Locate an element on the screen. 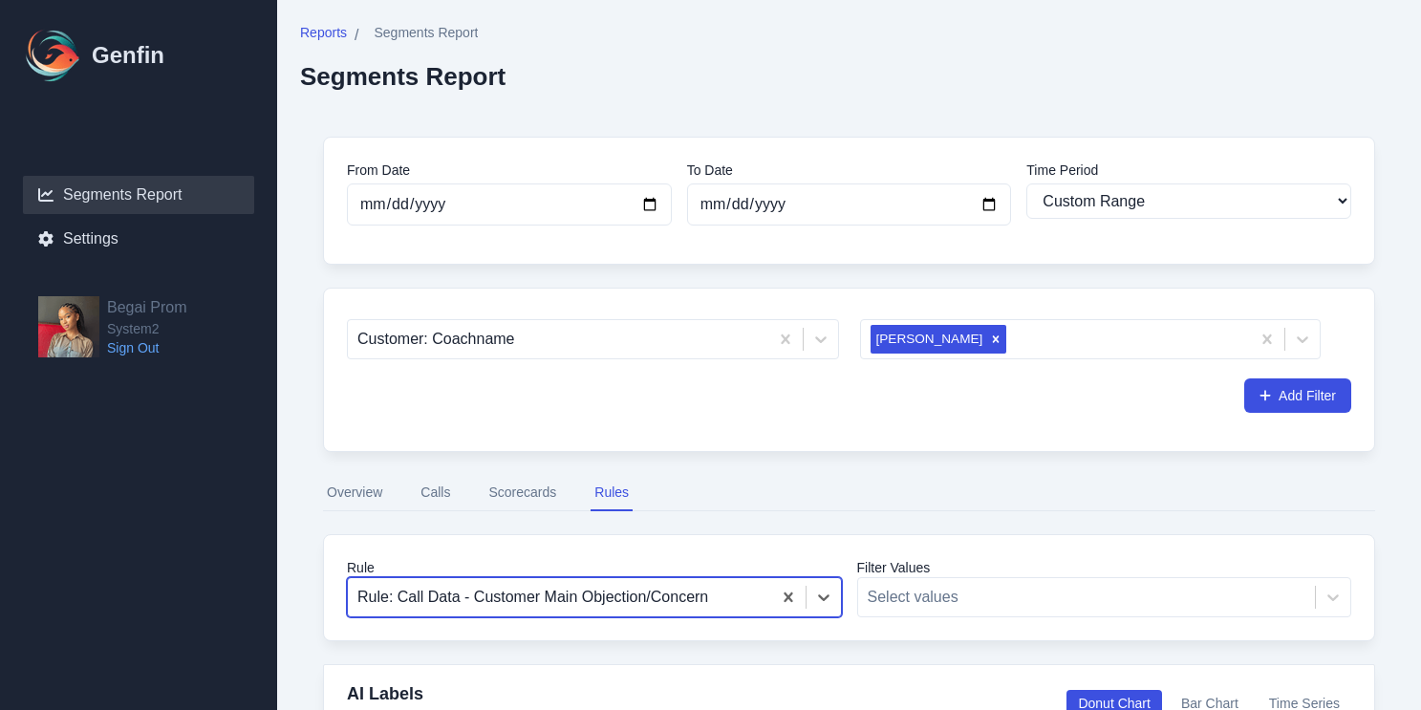  button: Overview is located at coordinates (355, 493).